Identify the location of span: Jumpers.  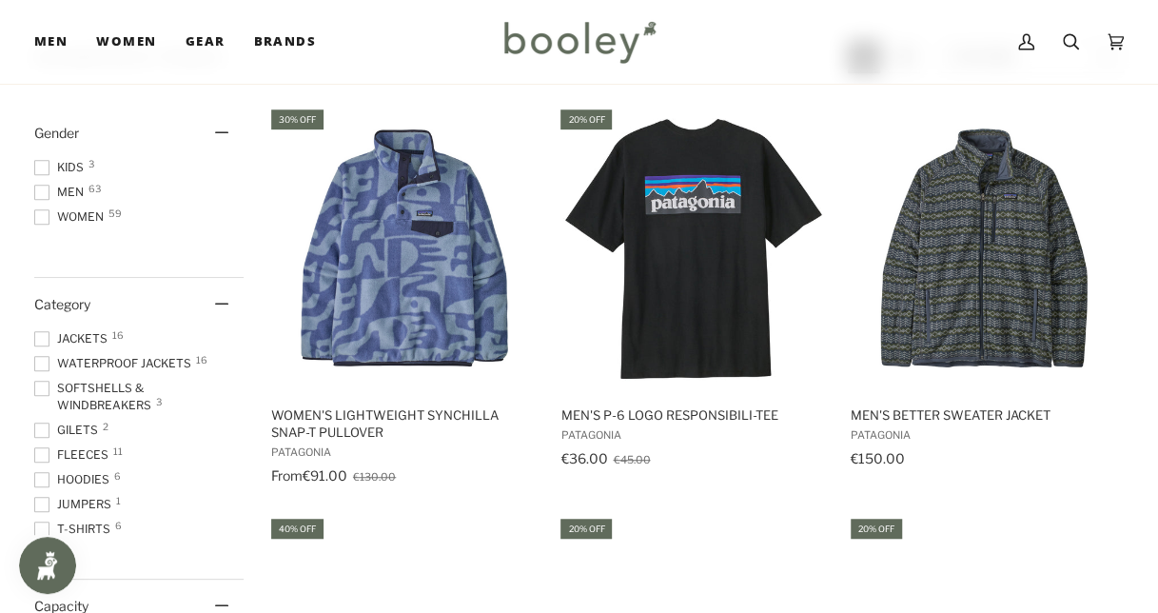
(75, 504).